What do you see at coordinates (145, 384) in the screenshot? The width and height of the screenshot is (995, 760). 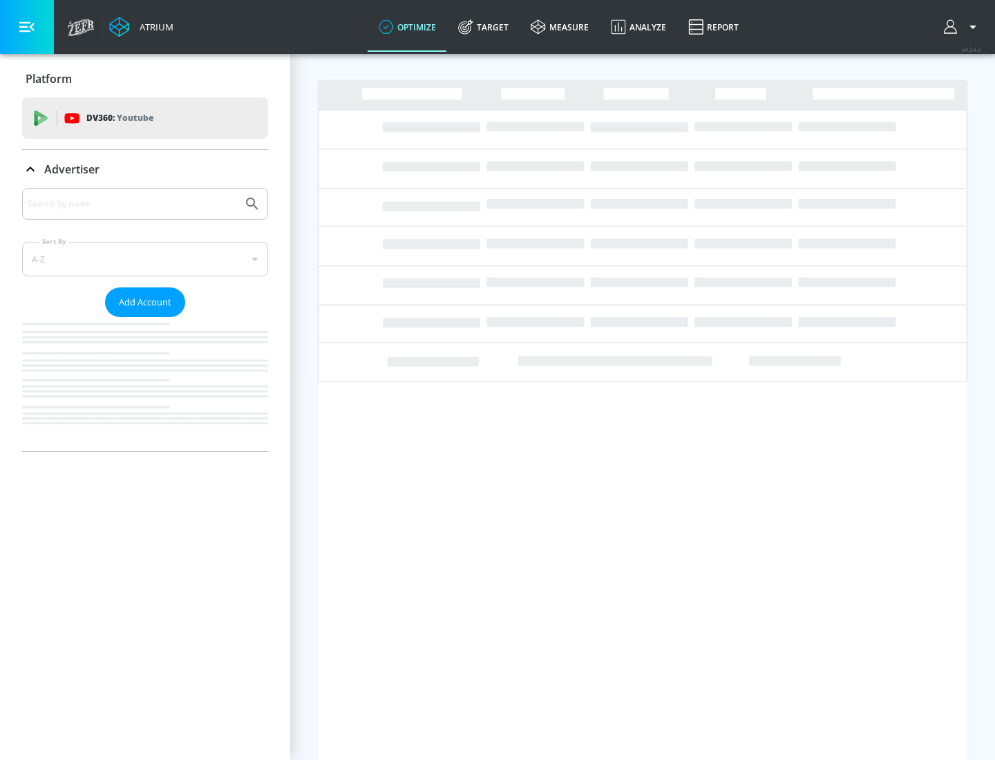 I see `nav: list of Advertiser` at bounding box center [145, 384].